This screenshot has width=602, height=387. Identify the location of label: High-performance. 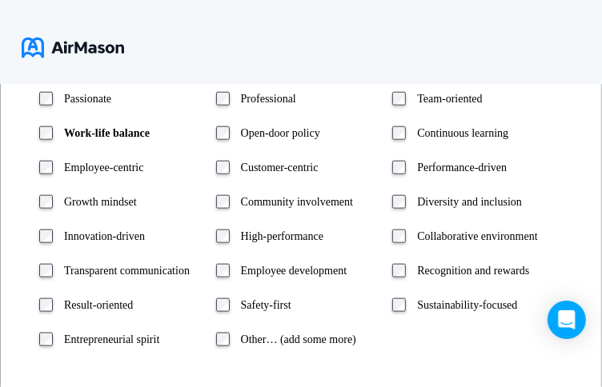
(282, 236).